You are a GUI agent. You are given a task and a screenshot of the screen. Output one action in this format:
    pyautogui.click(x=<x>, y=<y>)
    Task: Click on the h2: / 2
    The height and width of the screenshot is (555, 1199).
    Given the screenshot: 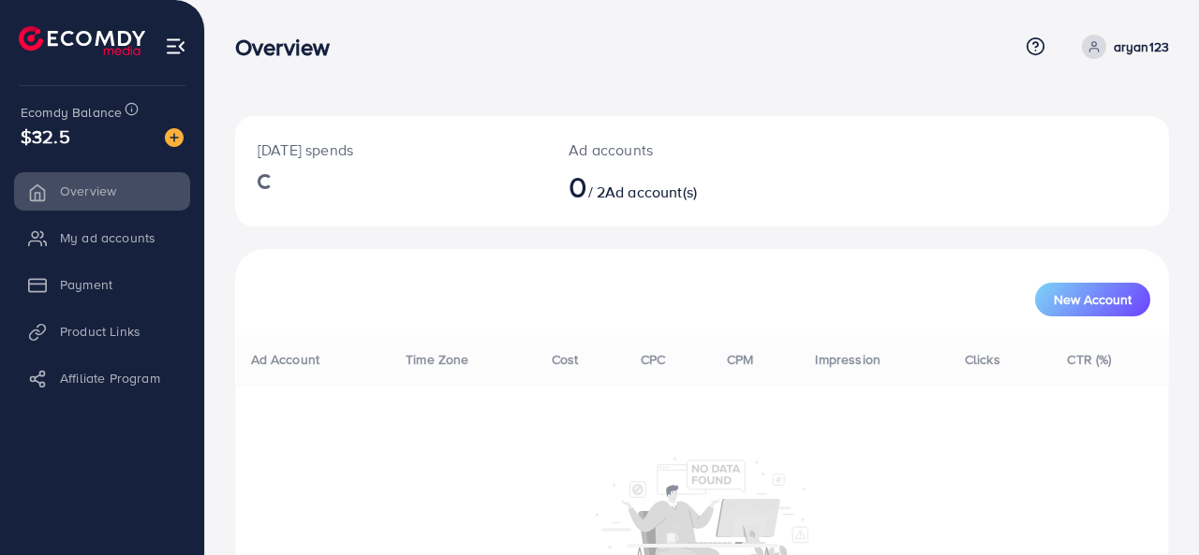 What is the action you would take?
    pyautogui.click(x=662, y=186)
    